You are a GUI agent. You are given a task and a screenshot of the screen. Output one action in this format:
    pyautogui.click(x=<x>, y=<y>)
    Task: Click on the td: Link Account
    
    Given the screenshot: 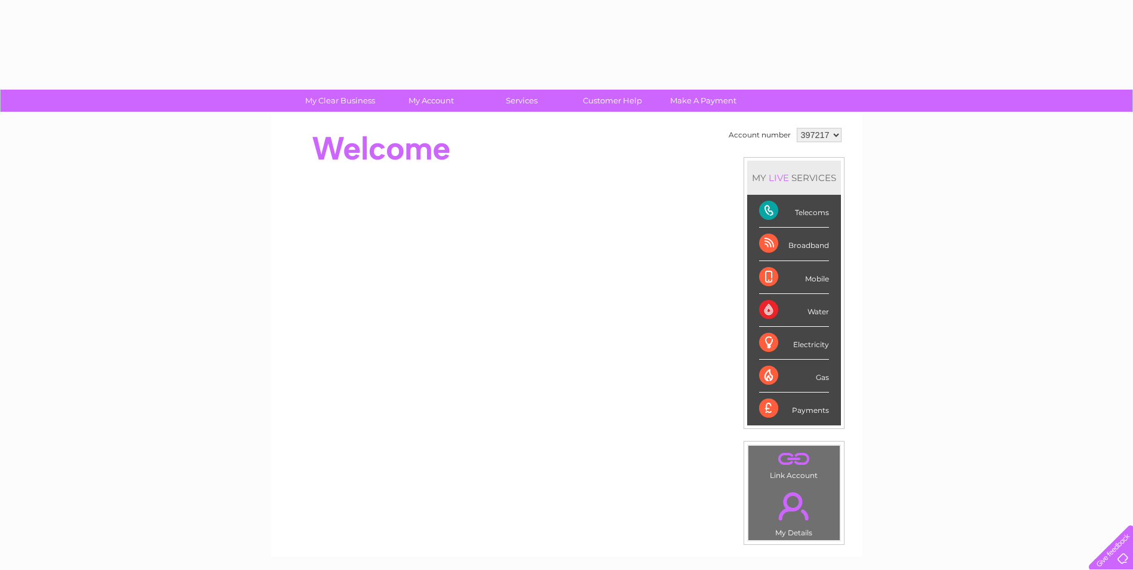 What is the action you would take?
    pyautogui.click(x=794, y=464)
    